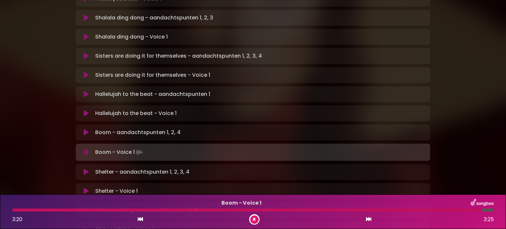 This screenshot has width=506, height=229. I want to click on p: Shalala ding dong - Voice 1, so click(260, 37).